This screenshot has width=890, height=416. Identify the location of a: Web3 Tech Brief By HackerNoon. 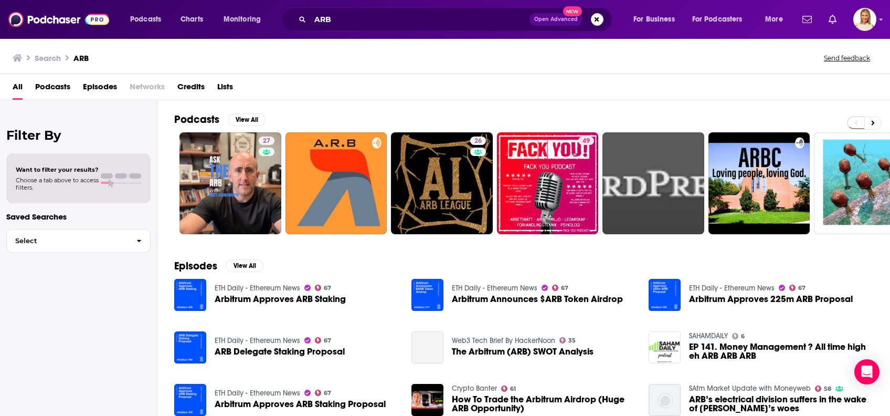
(503, 340).